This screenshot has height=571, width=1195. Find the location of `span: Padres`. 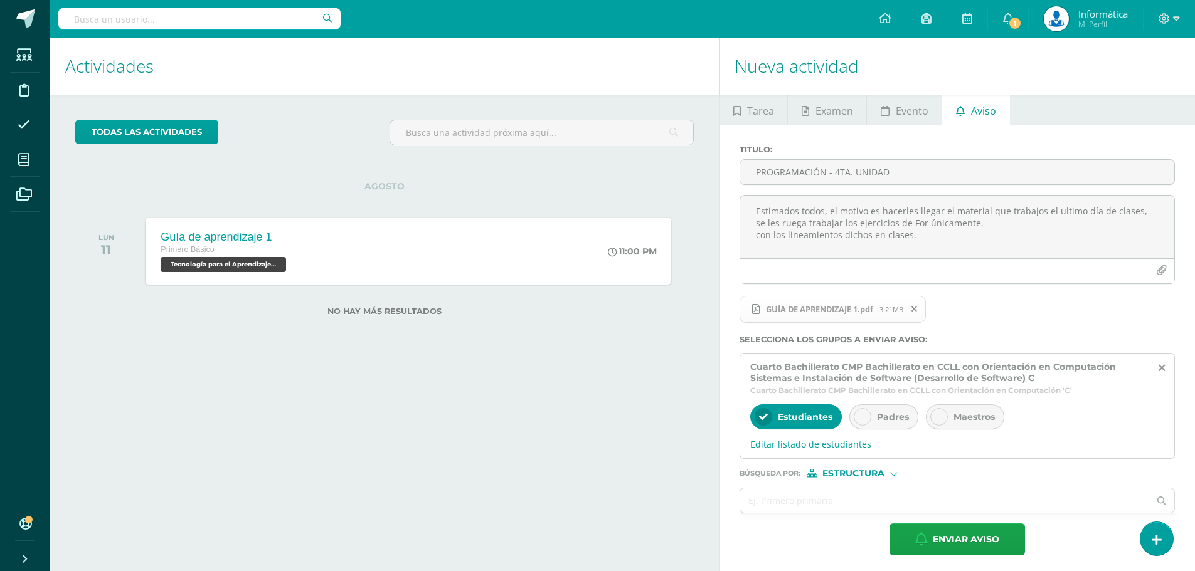

span: Padres is located at coordinates (893, 417).